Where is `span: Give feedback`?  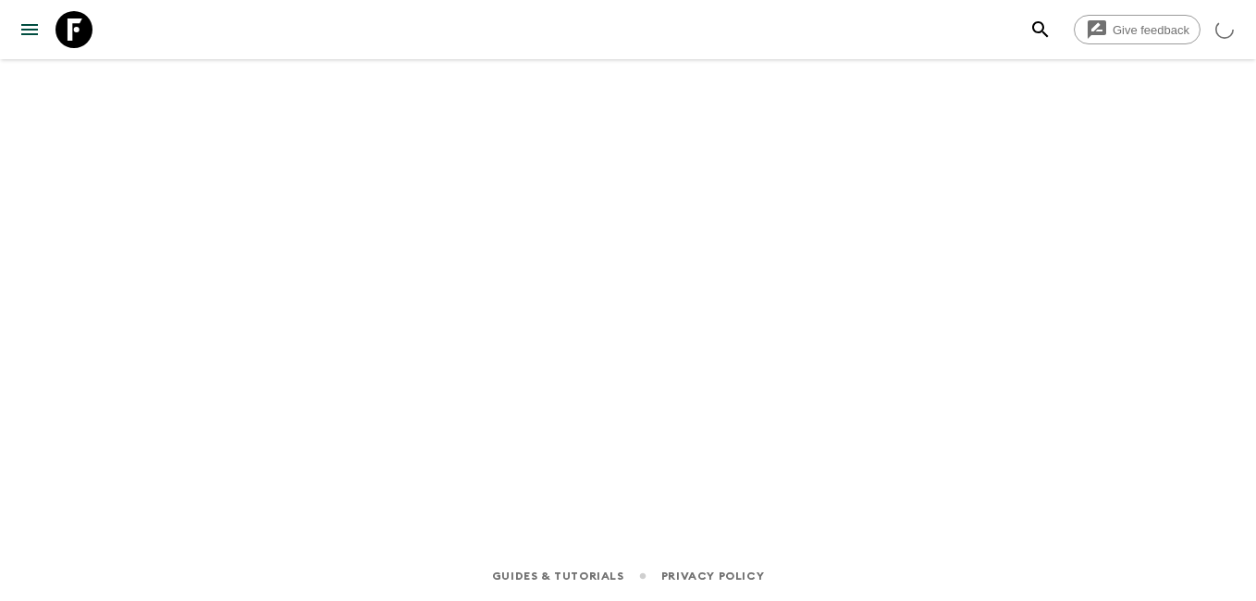 span: Give feedback is located at coordinates (1150, 30).